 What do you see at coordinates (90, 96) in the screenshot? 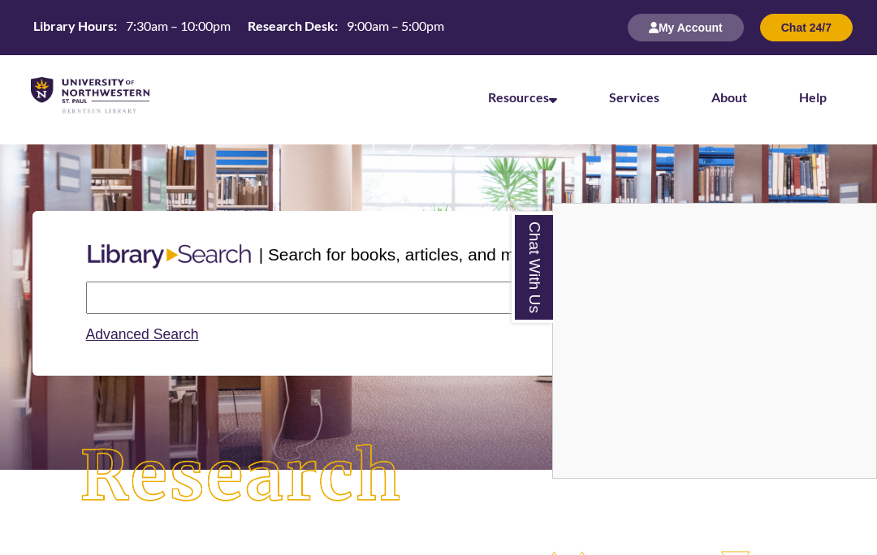
I see `img: UNWSP Library Logo` at bounding box center [90, 96].